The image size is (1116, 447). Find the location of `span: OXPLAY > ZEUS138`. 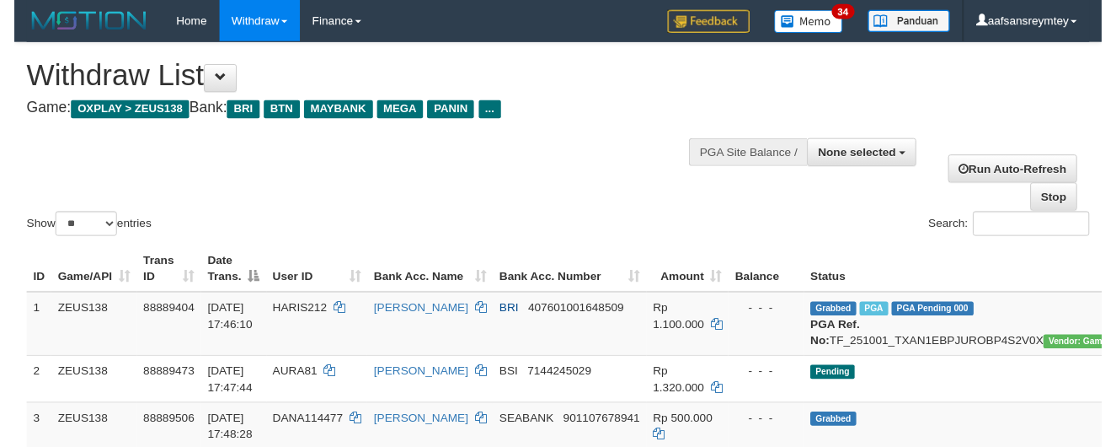

span: OXPLAY > ZEUS138 is located at coordinates (119, 112).